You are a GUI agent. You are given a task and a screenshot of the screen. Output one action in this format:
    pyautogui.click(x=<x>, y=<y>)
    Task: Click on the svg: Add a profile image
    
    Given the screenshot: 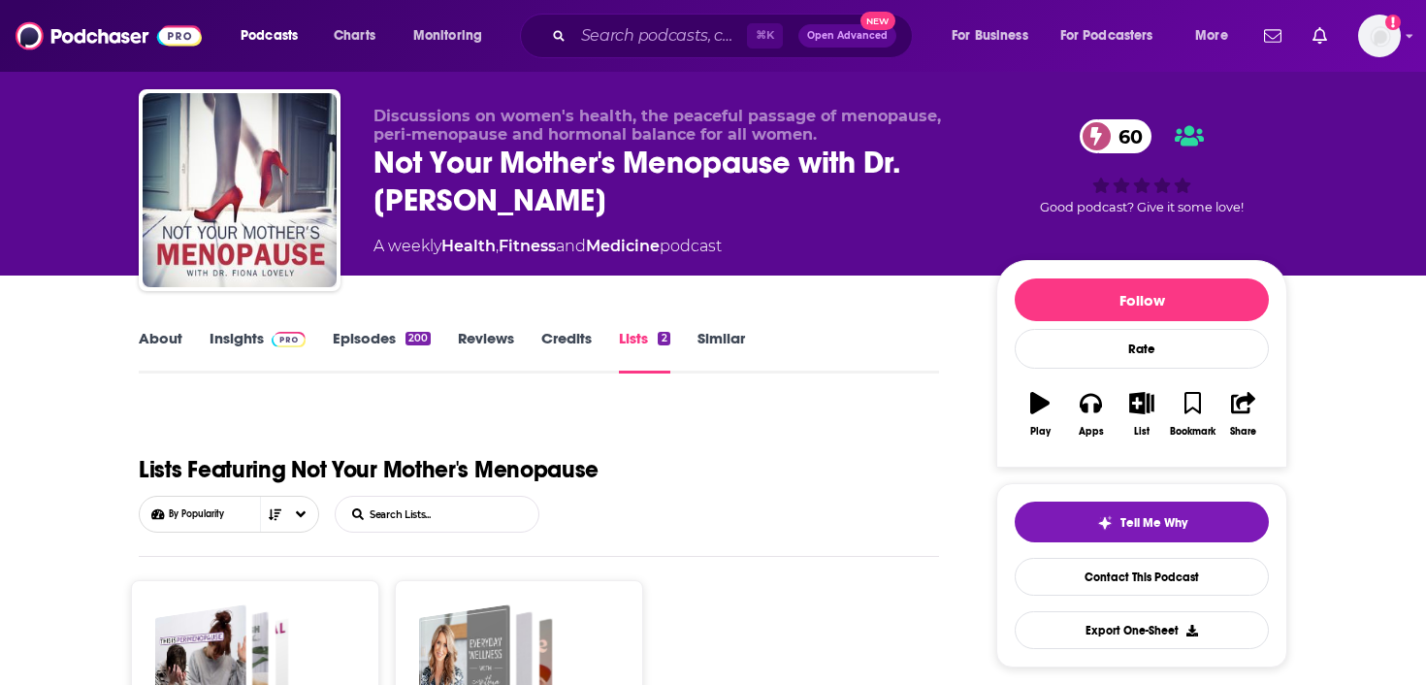 What is the action you would take?
    pyautogui.click(x=1393, y=22)
    